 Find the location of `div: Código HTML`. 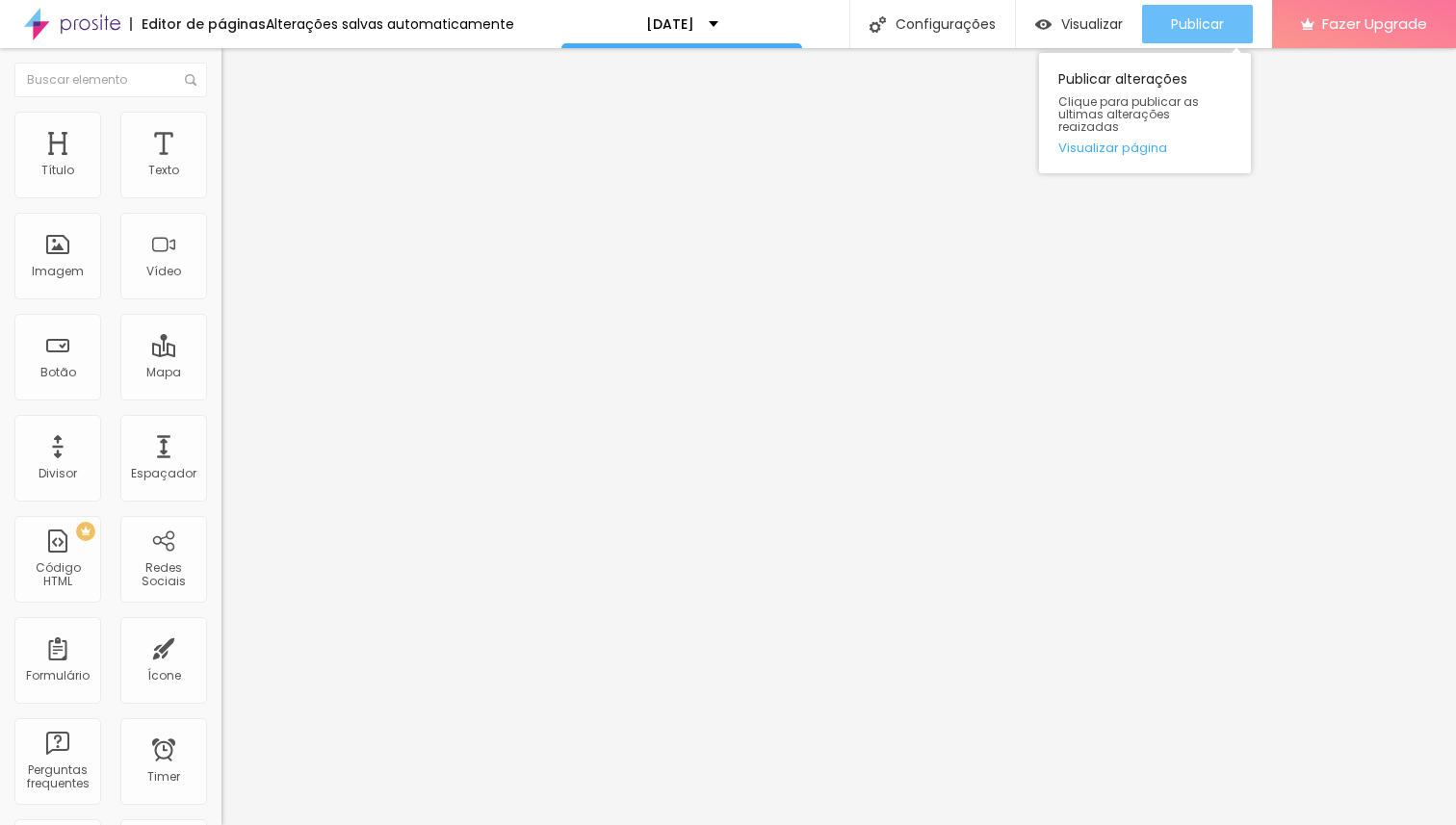

div: Código HTML is located at coordinates (56, 575).